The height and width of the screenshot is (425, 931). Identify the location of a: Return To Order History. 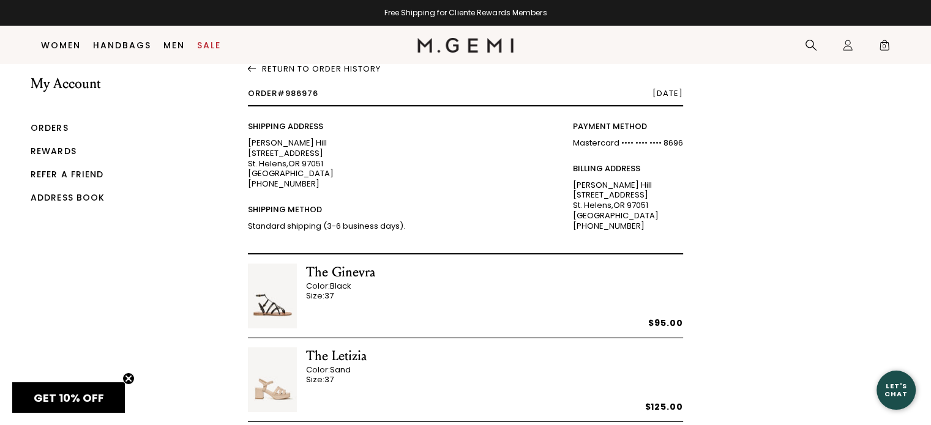
(465, 67).